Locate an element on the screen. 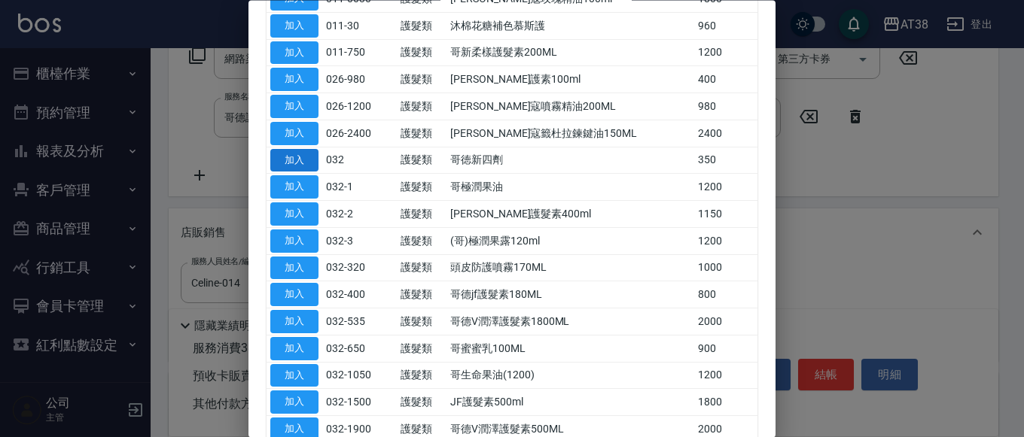 This screenshot has height=437, width=1024. td: 032-1 is located at coordinates (359, 187).